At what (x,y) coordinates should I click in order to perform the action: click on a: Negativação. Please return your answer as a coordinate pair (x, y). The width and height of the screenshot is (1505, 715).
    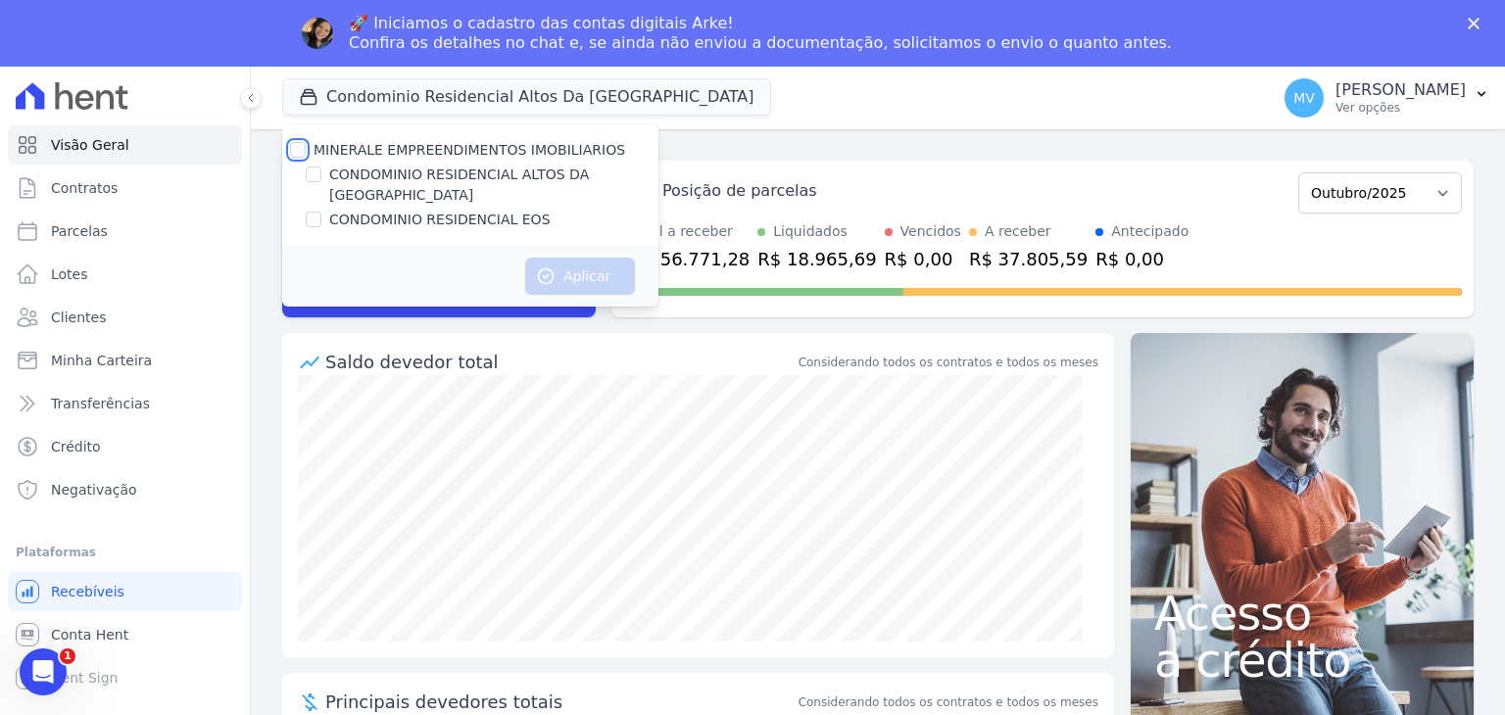
    Looking at the image, I should click on (124, 490).